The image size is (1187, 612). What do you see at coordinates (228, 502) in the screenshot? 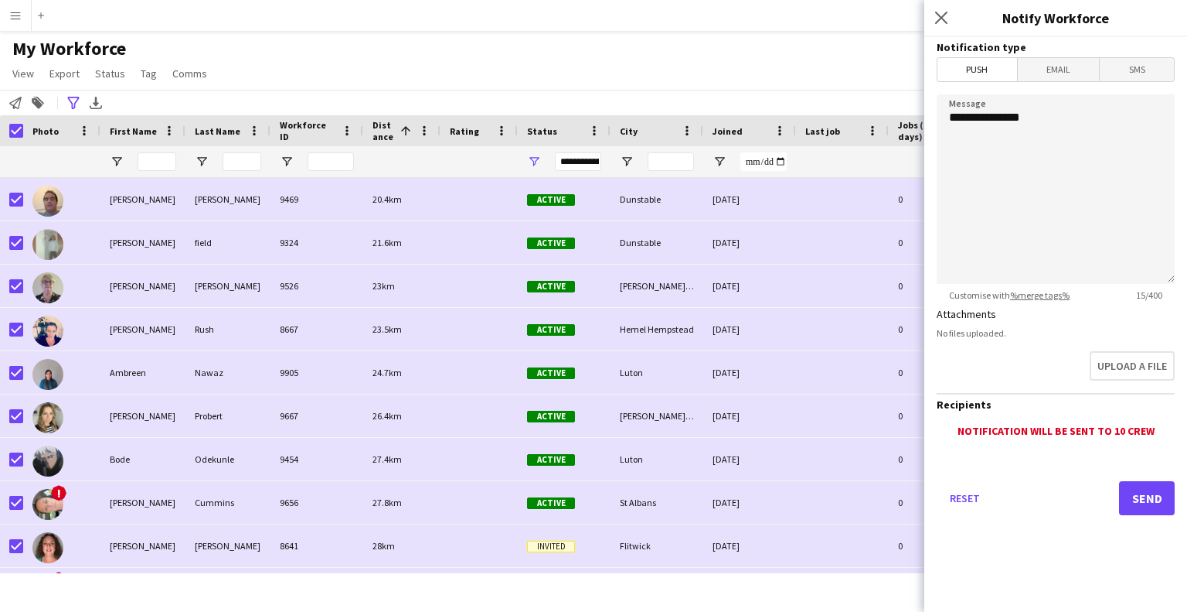
I see `div: Cummins` at bounding box center [228, 502].